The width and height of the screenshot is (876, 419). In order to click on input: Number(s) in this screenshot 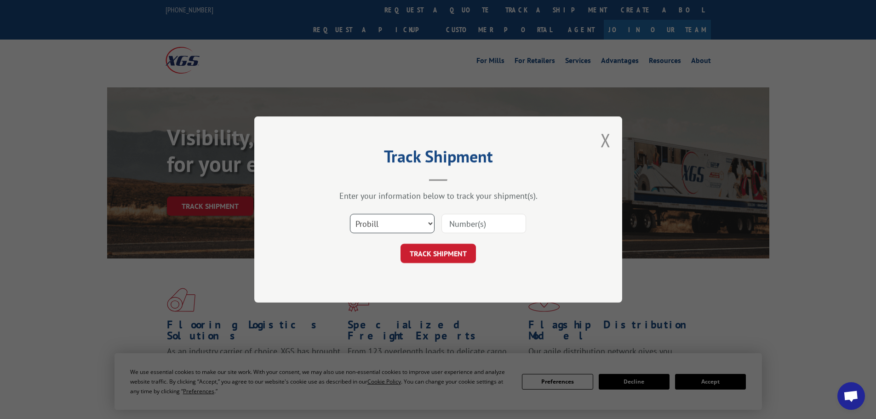, I will do `click(484, 224)`.